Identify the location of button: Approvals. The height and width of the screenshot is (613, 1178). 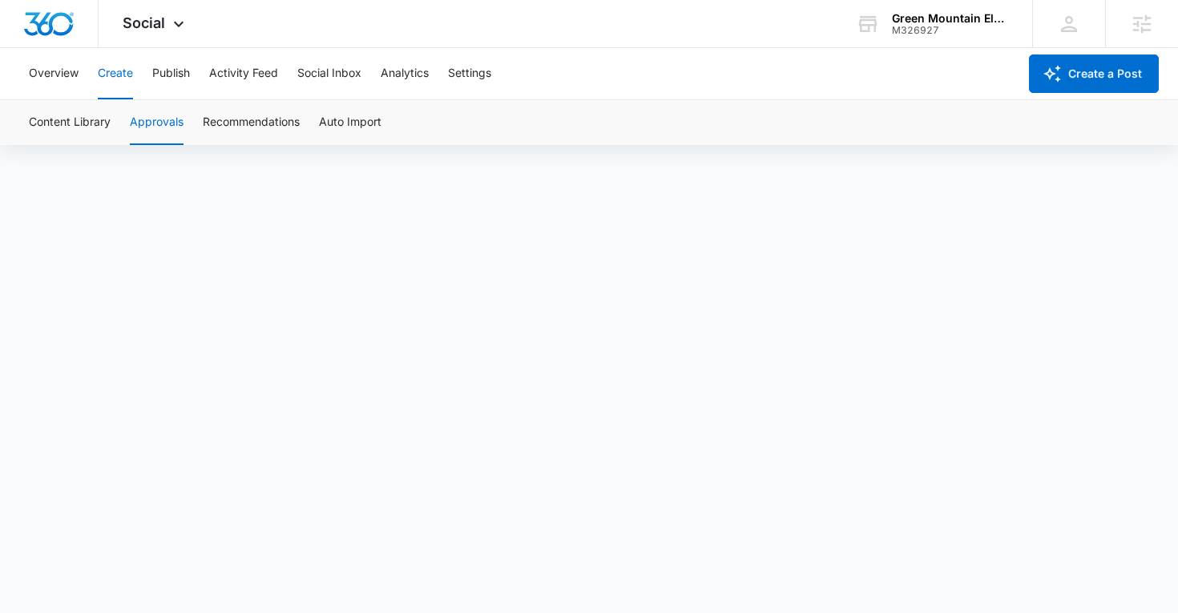
(156, 123).